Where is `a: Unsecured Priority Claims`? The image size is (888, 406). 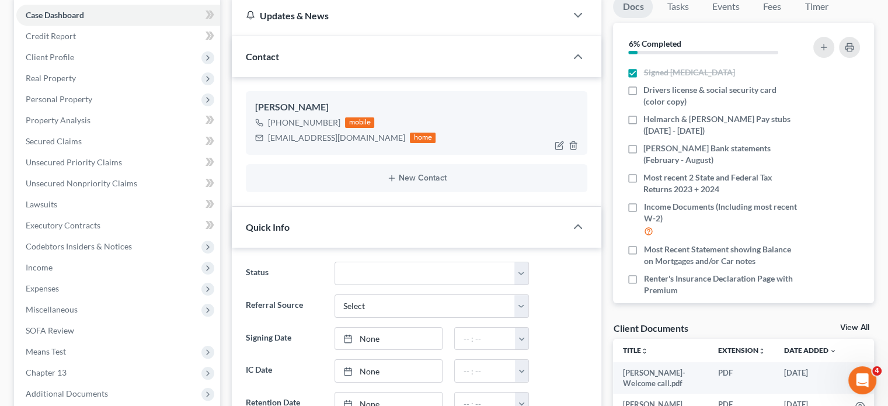 a: Unsecured Priority Claims is located at coordinates (118, 162).